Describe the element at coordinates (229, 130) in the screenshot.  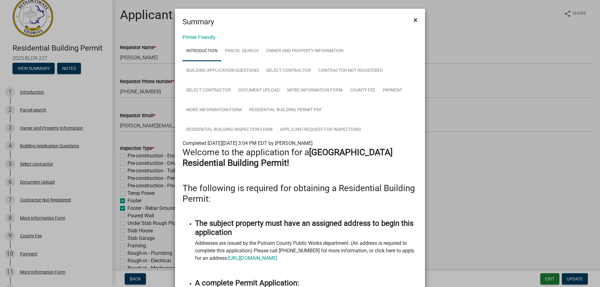
I see `a: Residential Building Inspection Form` at that location.